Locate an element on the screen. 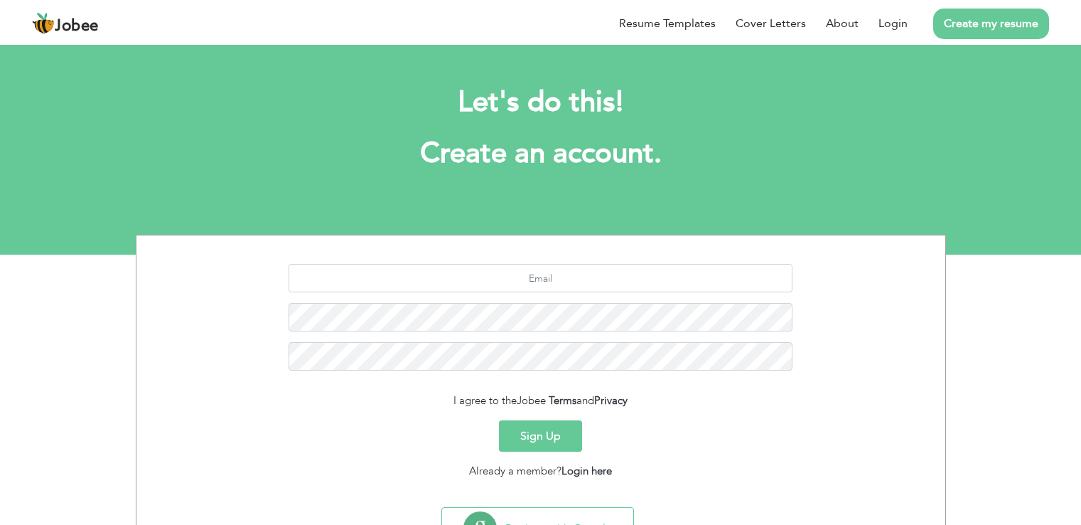 This screenshot has height=525, width=1081. div: Already a member? is located at coordinates (541, 471).